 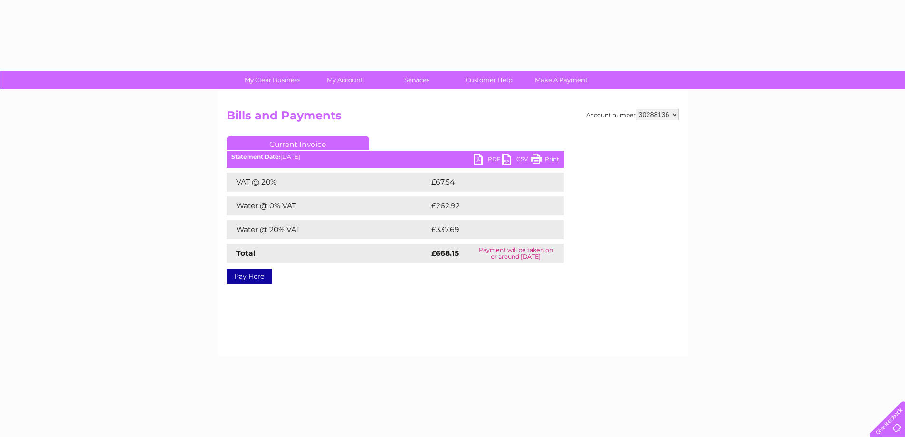 I want to click on td: £67.54, so click(x=486, y=182).